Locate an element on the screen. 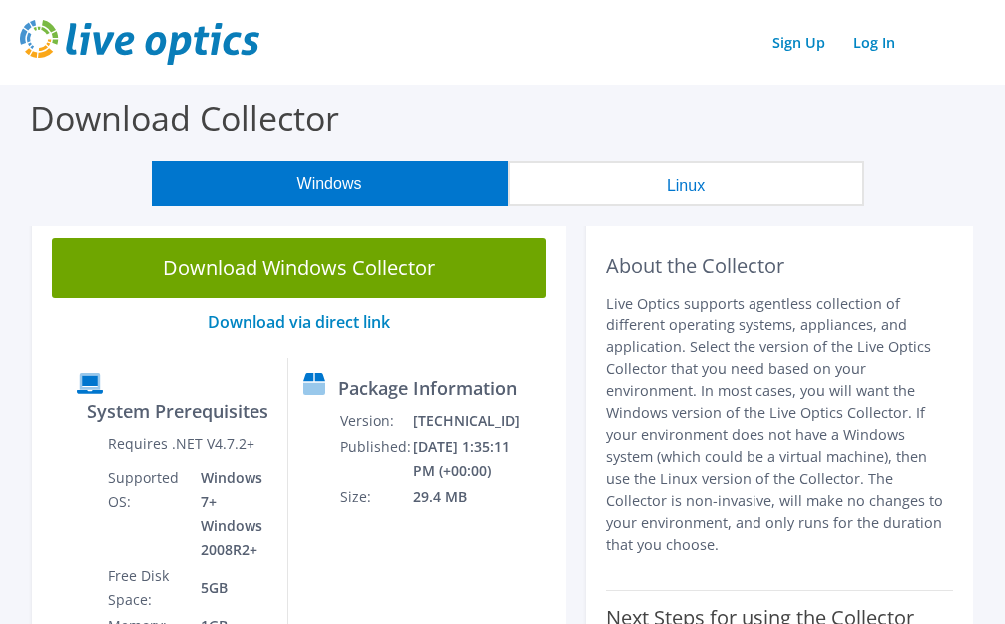 The width and height of the screenshot is (1005, 624). td: Version: is located at coordinates (375, 421).